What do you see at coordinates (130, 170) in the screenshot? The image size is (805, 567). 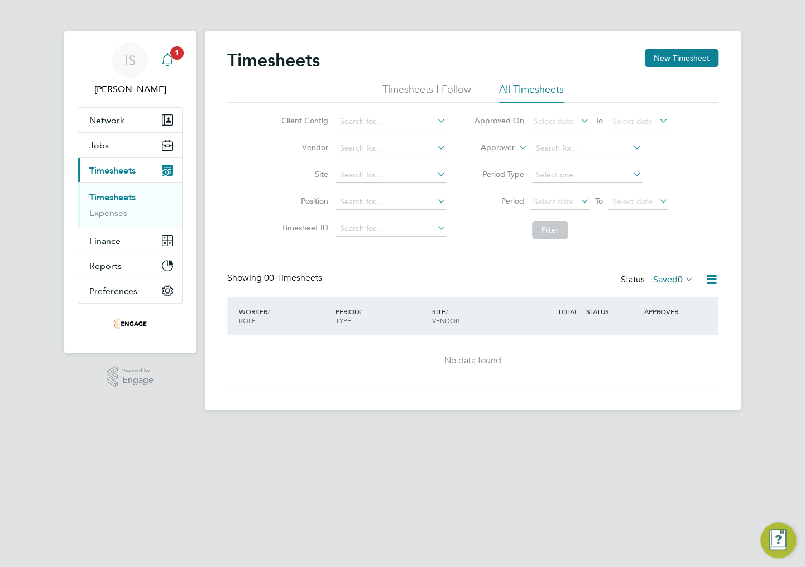 I see `button: Timesheets` at bounding box center [130, 170].